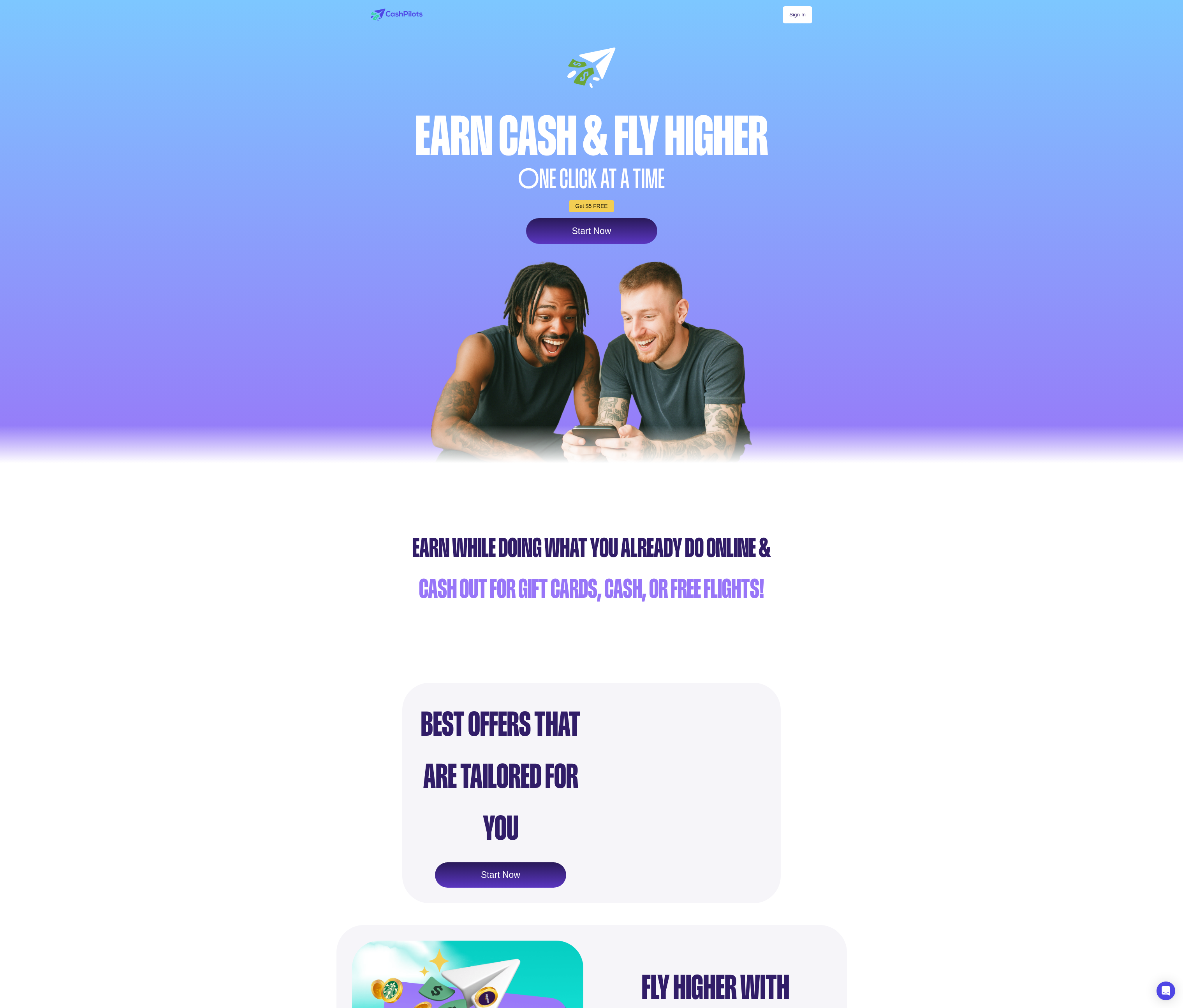 The image size is (1183, 1008). What do you see at coordinates (529, 179) in the screenshot?
I see `span: O` at bounding box center [529, 179].